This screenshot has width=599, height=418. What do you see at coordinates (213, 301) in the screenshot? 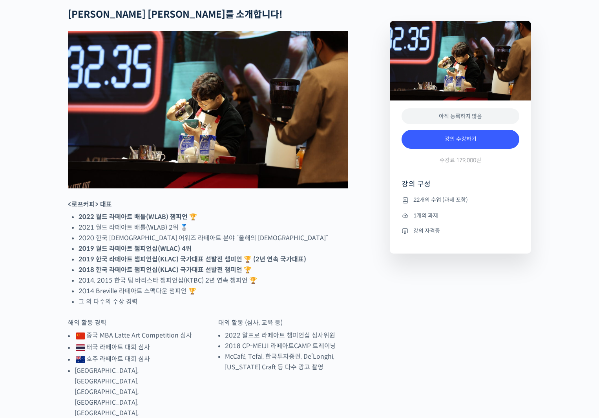
I see `li: 그 외 다수의 수상 경력` at bounding box center [213, 301].